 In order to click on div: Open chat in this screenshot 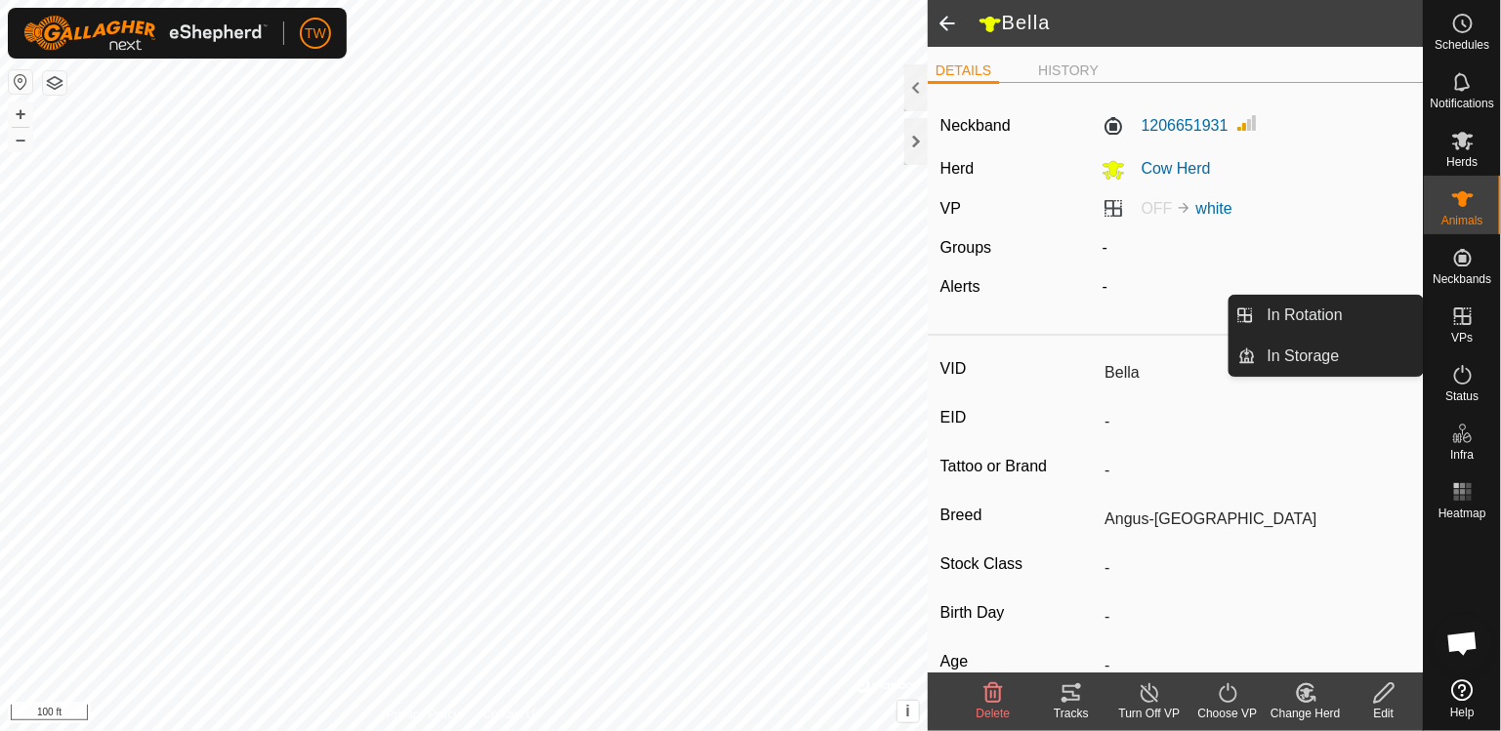, I will do `click(1463, 643)`.